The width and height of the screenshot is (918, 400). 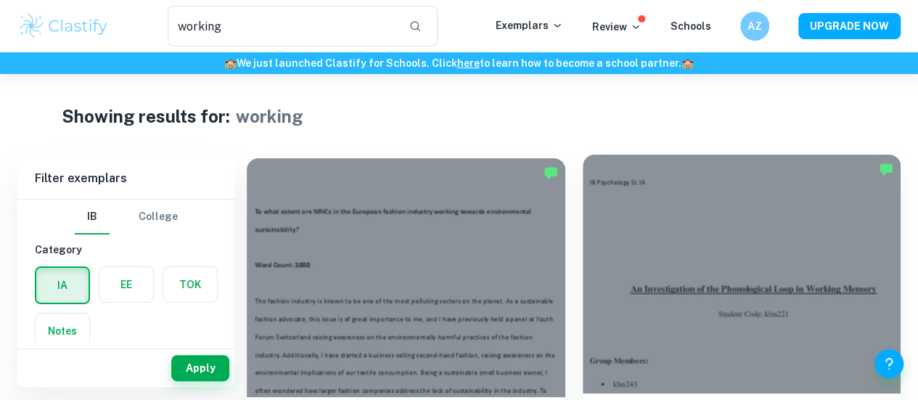 I want to click on div: Filter type choice, so click(x=126, y=217).